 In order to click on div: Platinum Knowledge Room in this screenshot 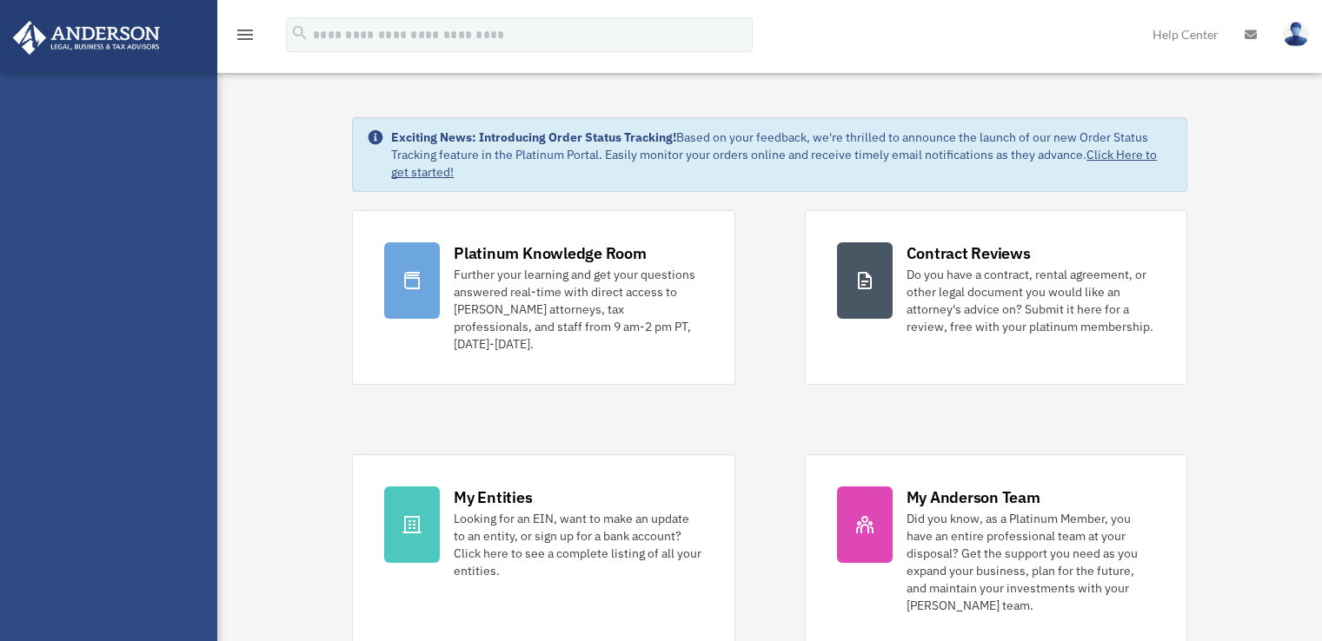, I will do `click(550, 253)`.